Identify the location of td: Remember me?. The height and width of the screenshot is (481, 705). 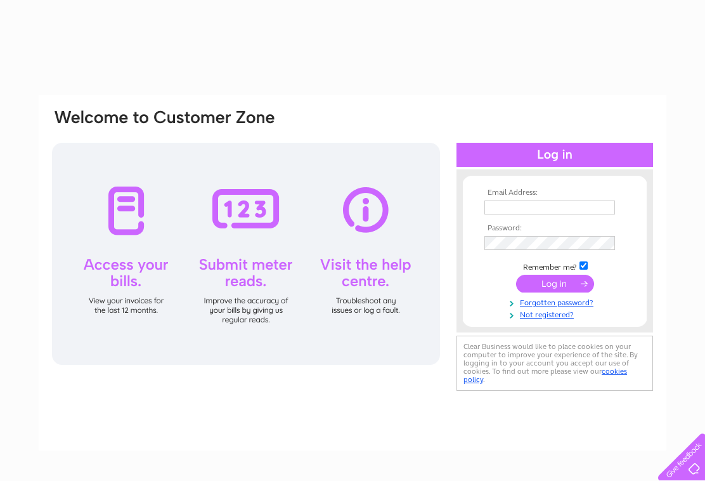
(555, 266).